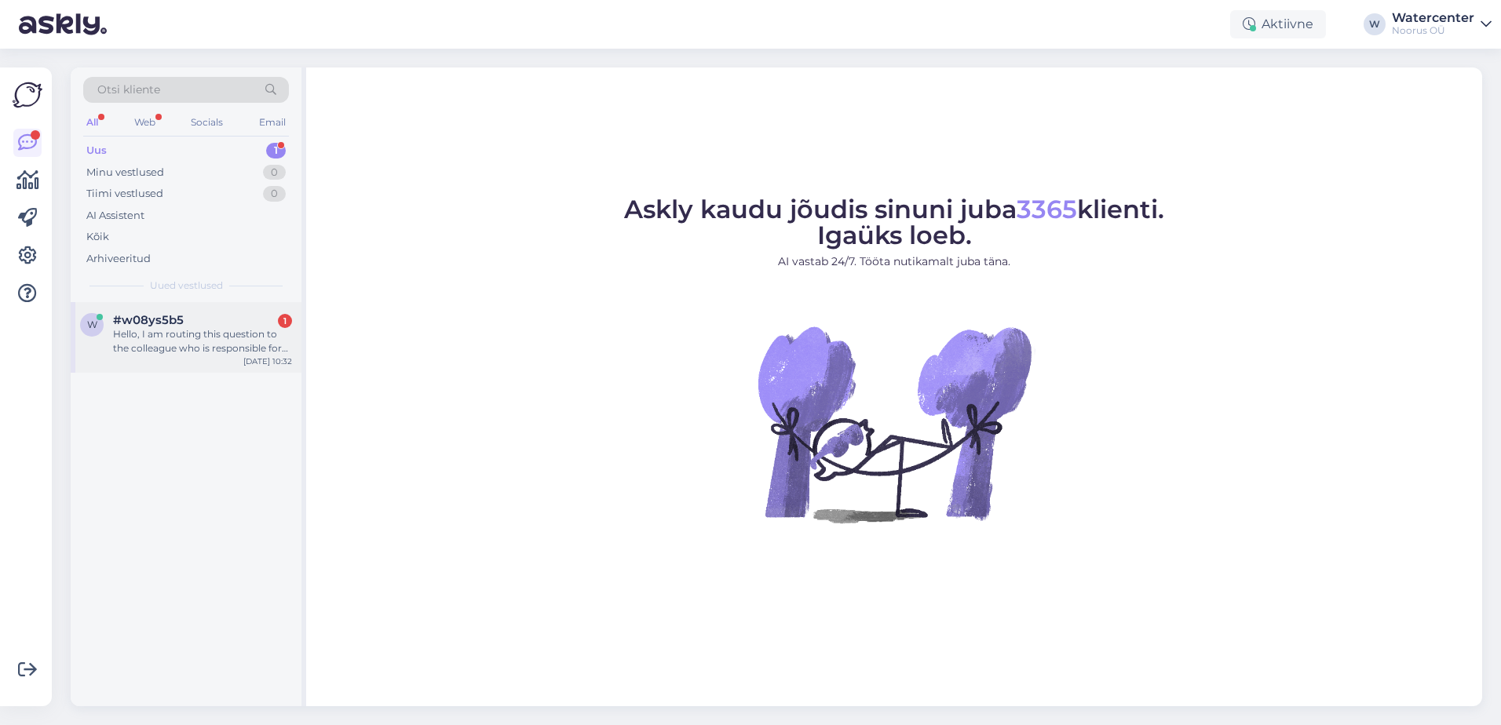  Describe the element at coordinates (119, 259) in the screenshot. I see `div: Arhiveeritud` at that location.